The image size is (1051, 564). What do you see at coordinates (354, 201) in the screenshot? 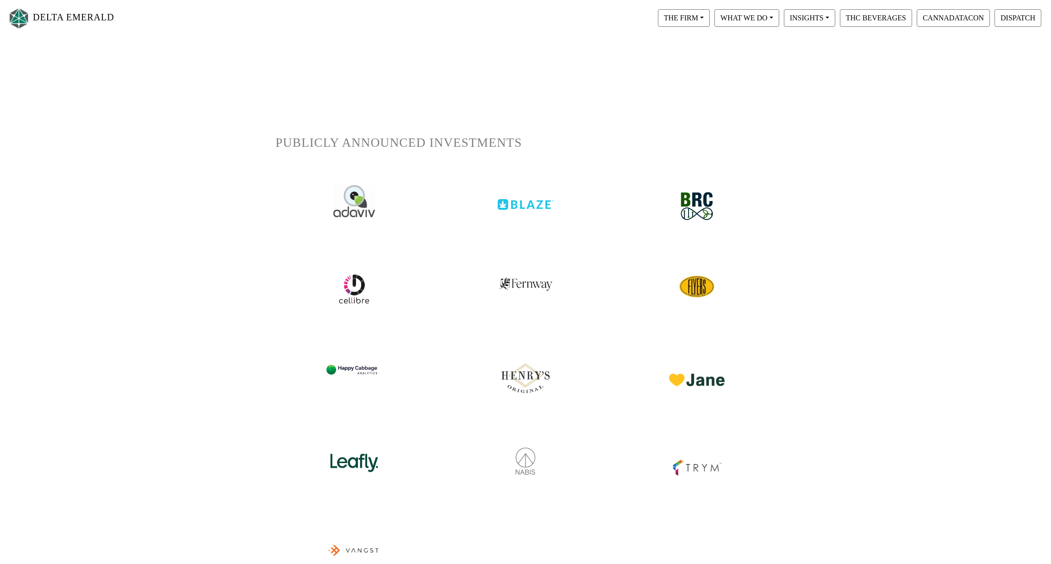
I see `img: adaviv` at bounding box center [354, 201].